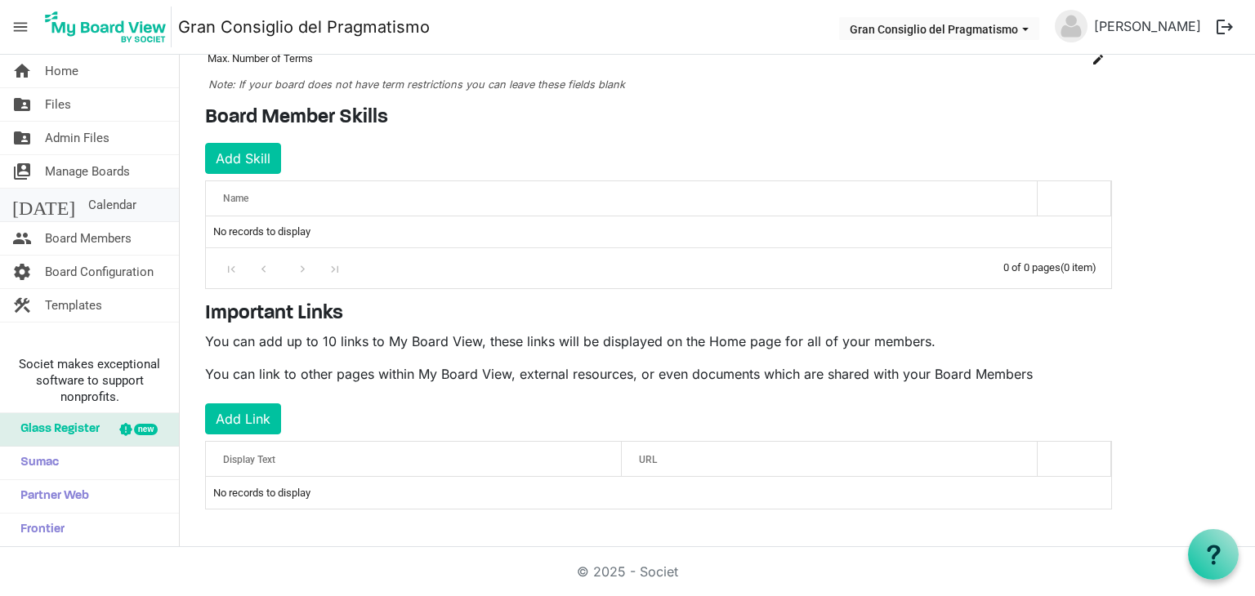 The image size is (1255, 596). I want to click on span: Name, so click(235, 199).